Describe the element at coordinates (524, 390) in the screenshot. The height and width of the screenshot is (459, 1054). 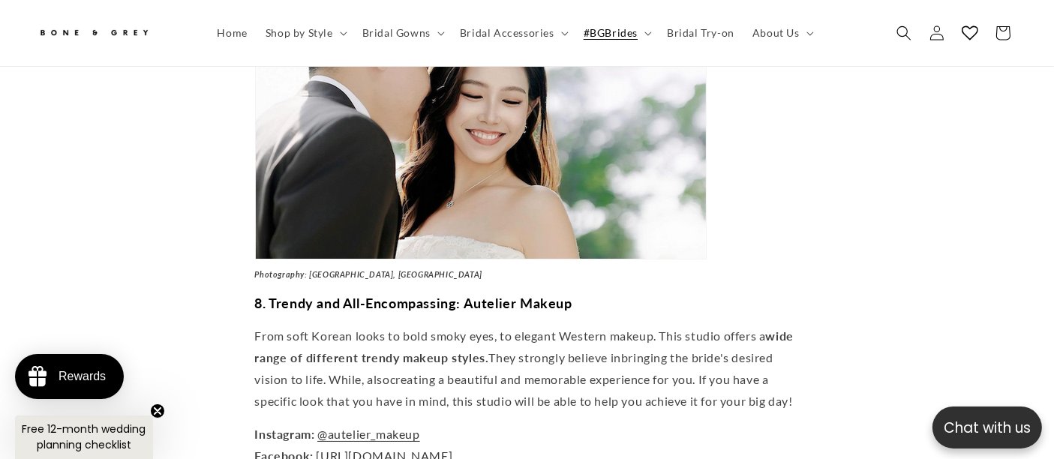
I see `span: creating a beautiful and memorable experience for you. If you have a specific look that you have ...` at that location.